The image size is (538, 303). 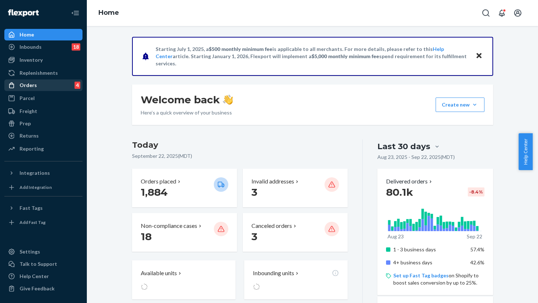 What do you see at coordinates (438, 280) in the screenshot?
I see `p: on Shopify to boost sales conversion by up to 25%.` at bounding box center [438, 280].